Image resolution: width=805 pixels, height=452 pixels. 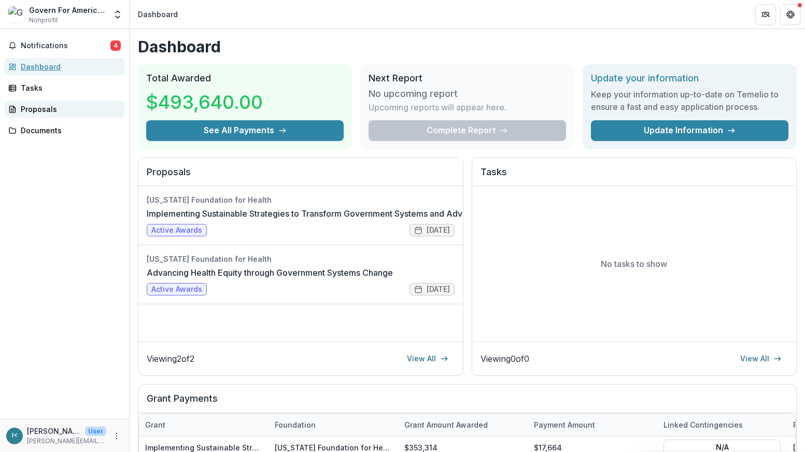 I want to click on span: Nonprofit, so click(x=44, y=20).